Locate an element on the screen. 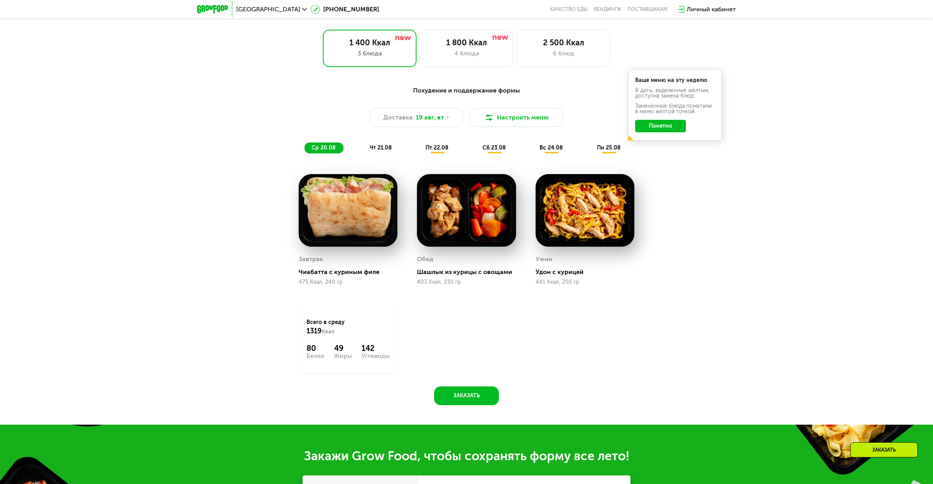  div: Обед is located at coordinates (425, 259).